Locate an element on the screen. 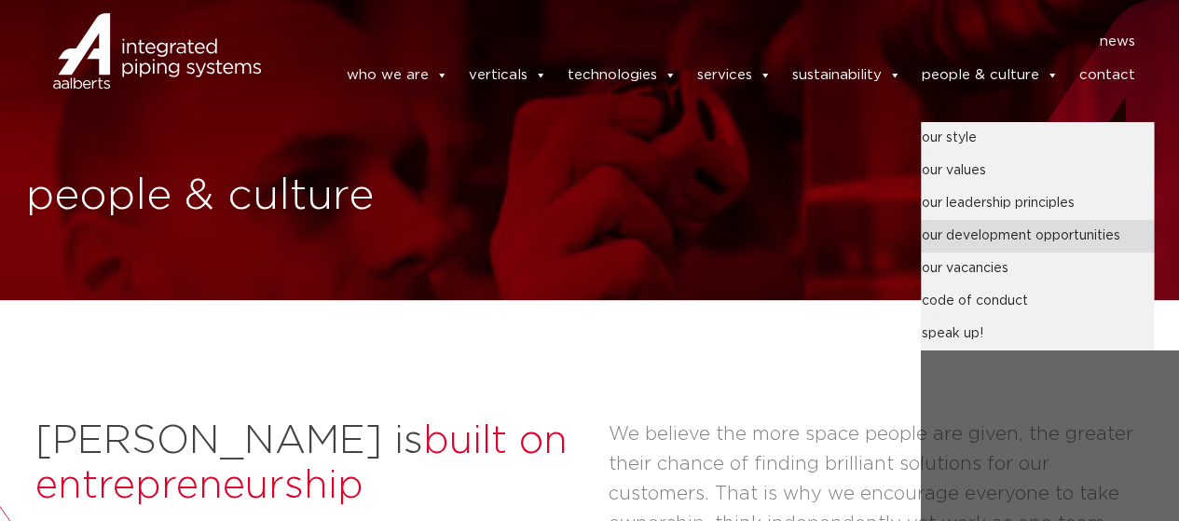 The image size is (1179, 521). span: built on entrepreneurship is located at coordinates (301, 463).